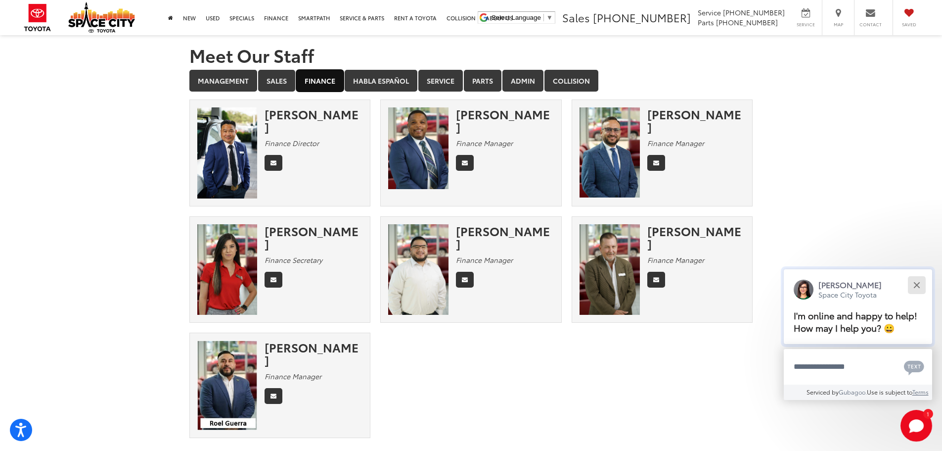 The width and height of the screenshot is (942, 451). Describe the element at coordinates (610, 152) in the screenshot. I see `img: John Gomez` at that location.